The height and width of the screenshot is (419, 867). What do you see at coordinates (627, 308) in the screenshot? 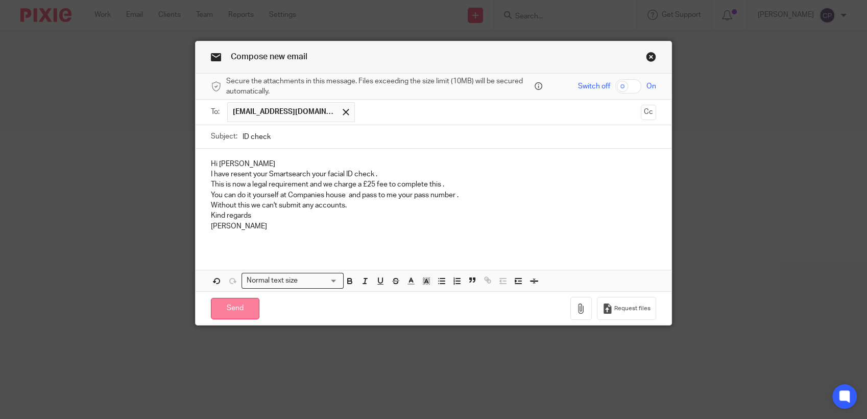
I see `button: Request files` at bounding box center [627, 308].